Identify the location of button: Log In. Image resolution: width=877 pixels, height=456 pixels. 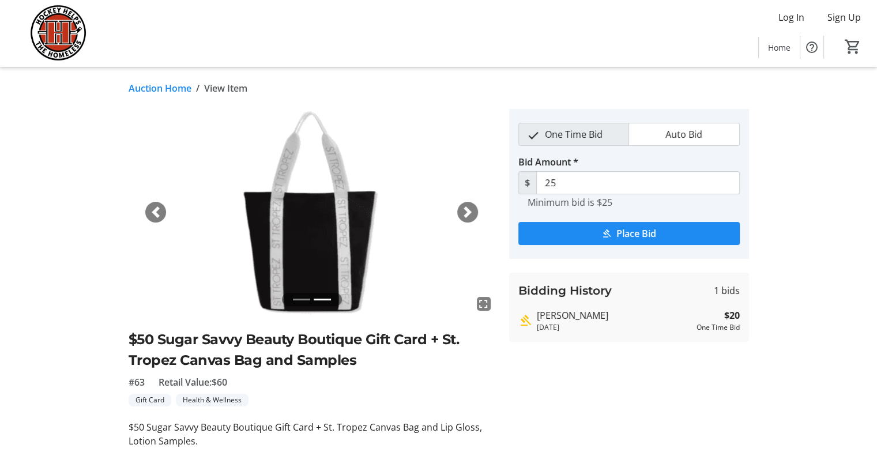
(791, 17).